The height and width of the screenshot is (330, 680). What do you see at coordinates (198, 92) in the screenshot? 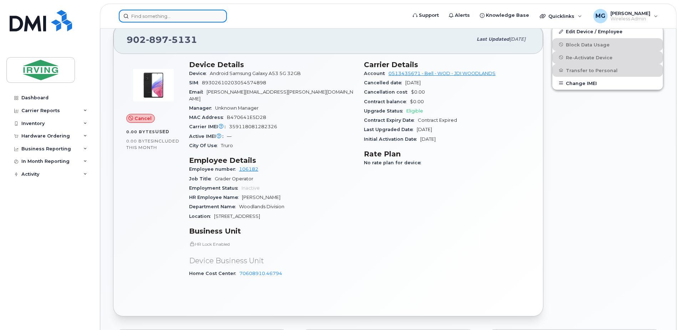
I see `span: Email` at bounding box center [198, 92].